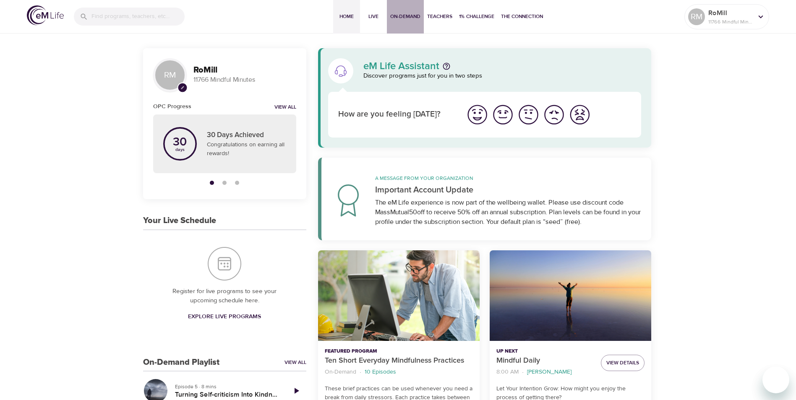 The image size is (796, 400). I want to click on p: 10 Episodes, so click(380, 372).